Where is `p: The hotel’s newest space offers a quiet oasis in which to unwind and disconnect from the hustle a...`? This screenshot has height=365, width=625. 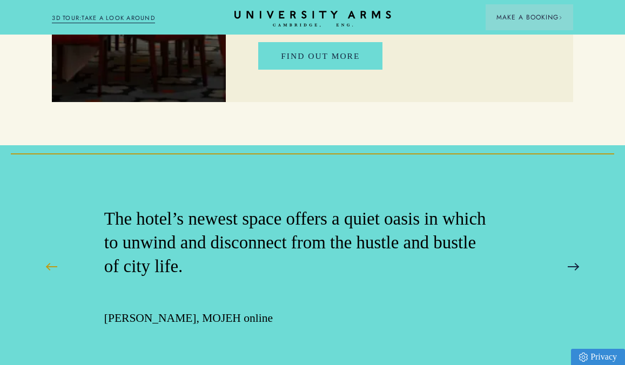
p: The hotel’s newest space offers a quiet oasis in which to unwind and disconnect from the hustle a... is located at coordinates (296, 243).